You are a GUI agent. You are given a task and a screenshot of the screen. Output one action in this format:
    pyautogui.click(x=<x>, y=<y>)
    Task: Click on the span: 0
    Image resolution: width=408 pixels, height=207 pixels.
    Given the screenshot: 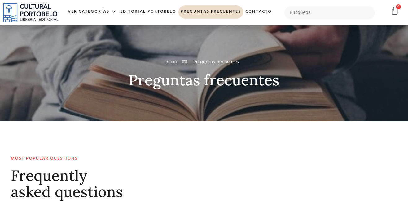 What is the action you would take?
    pyautogui.click(x=399, y=7)
    